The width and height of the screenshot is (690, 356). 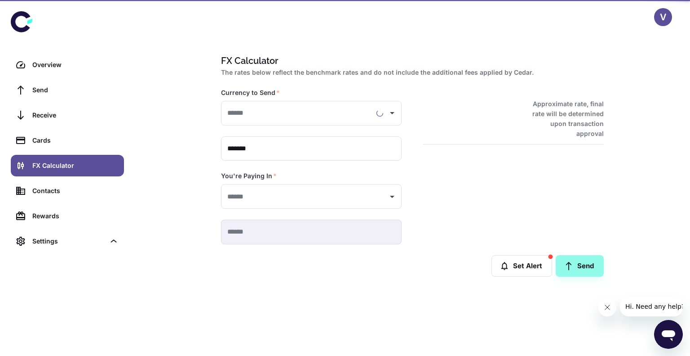 I want to click on a: FX Calculator, so click(x=67, y=165).